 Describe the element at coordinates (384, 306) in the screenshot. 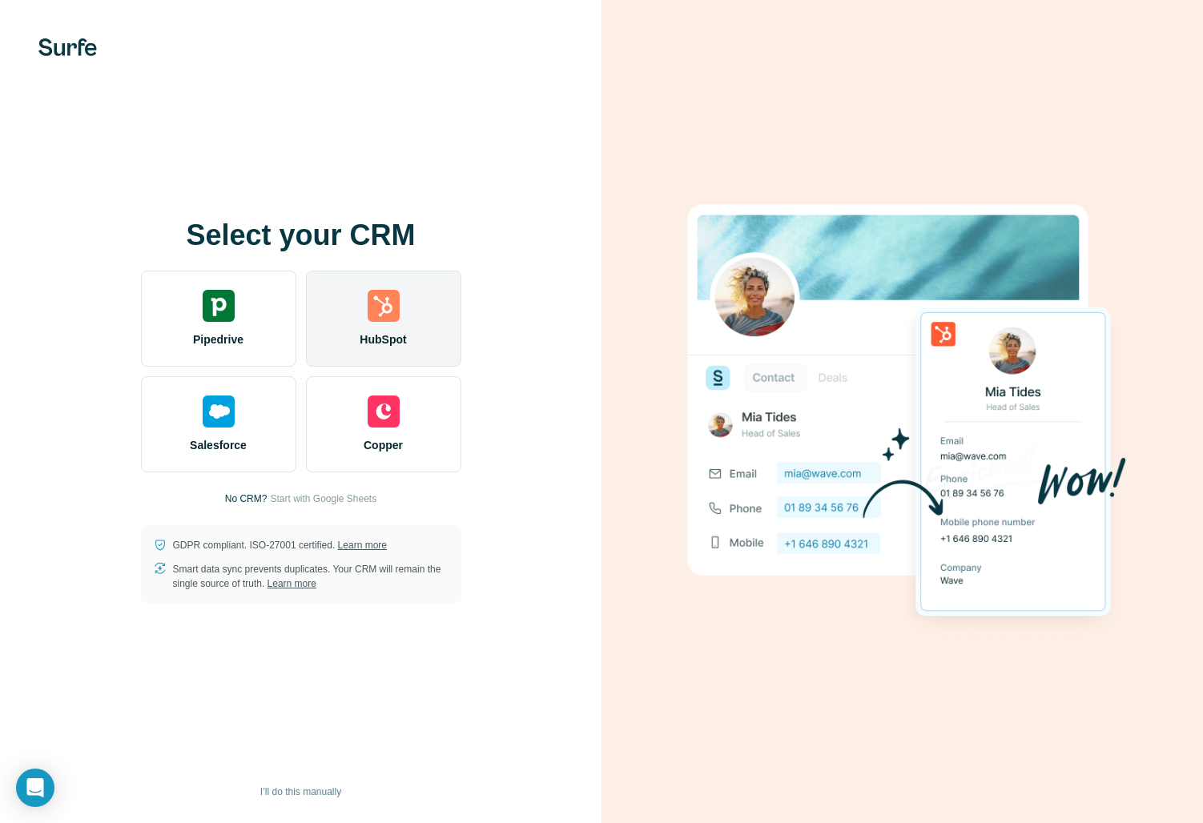

I see `img: hubspot's logo` at that location.